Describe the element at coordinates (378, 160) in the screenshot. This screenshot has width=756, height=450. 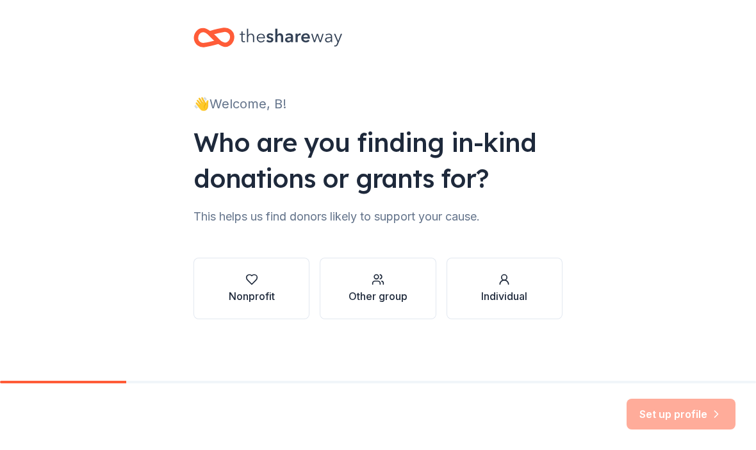
I see `div: Who are you finding in-kind donations or grants for?` at that location.